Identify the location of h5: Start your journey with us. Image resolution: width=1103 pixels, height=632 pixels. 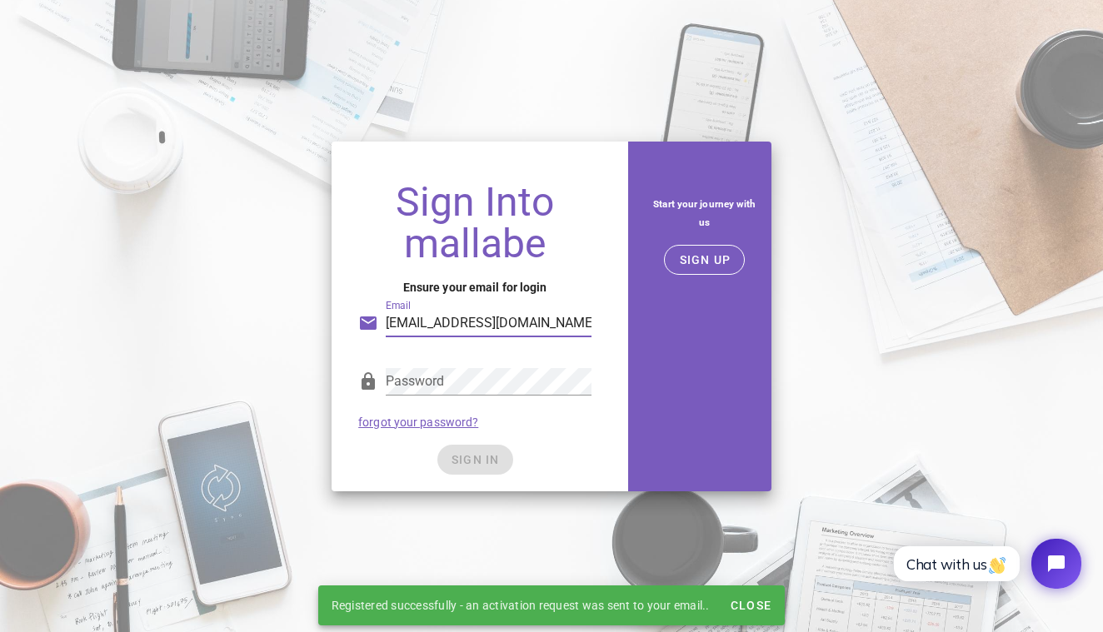
(704, 213).